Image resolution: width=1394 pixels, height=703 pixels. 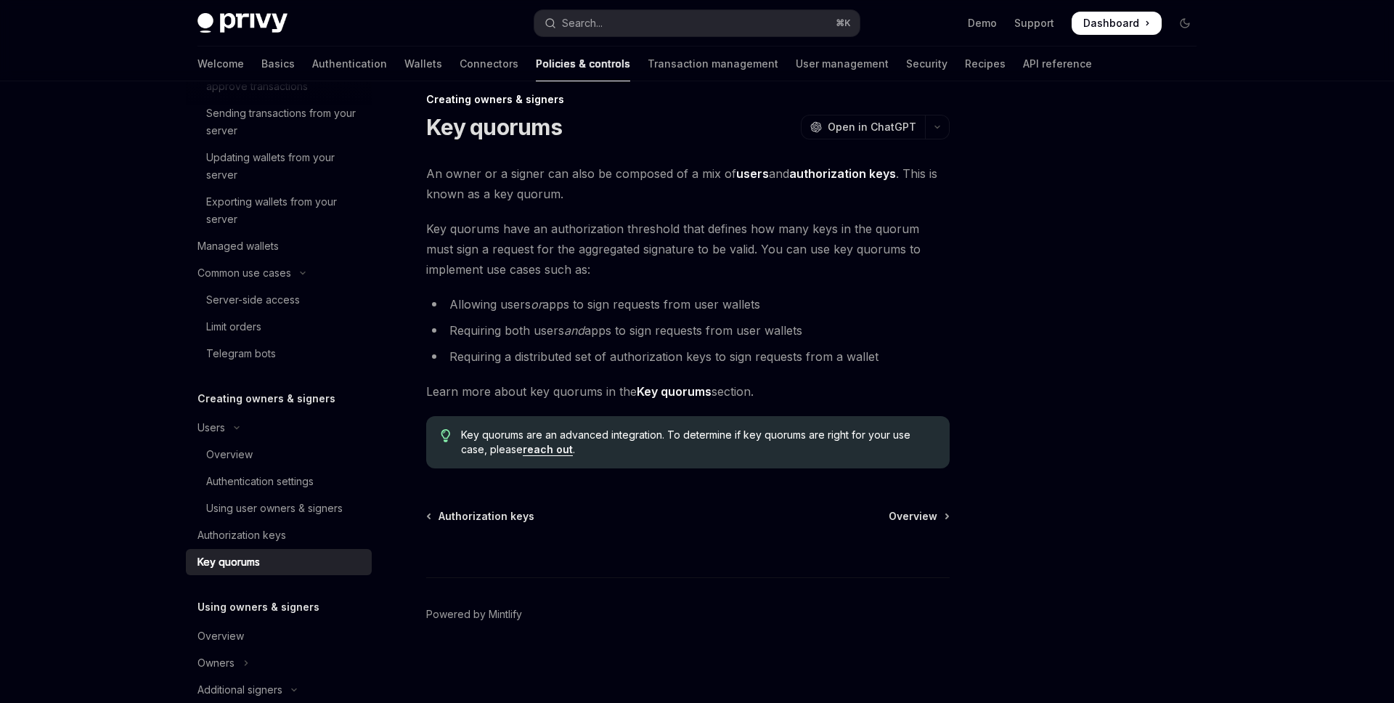 What do you see at coordinates (285, 122) in the screenshot?
I see `div: Sending transactions from your server` at bounding box center [285, 122].